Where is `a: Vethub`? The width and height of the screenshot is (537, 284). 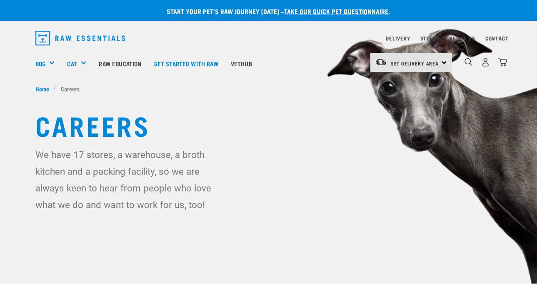
a: Vethub is located at coordinates (241, 63).